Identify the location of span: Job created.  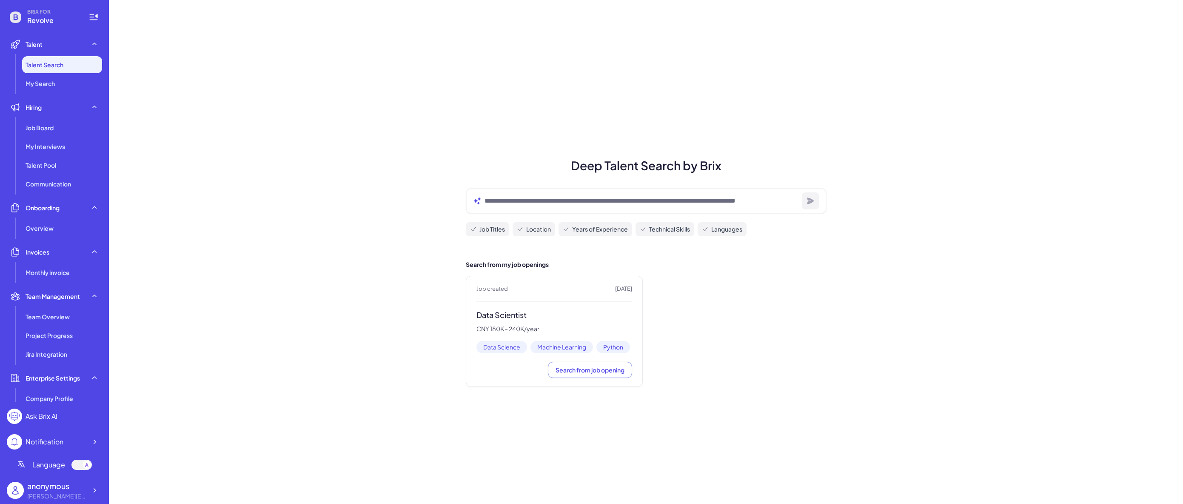
(492, 289).